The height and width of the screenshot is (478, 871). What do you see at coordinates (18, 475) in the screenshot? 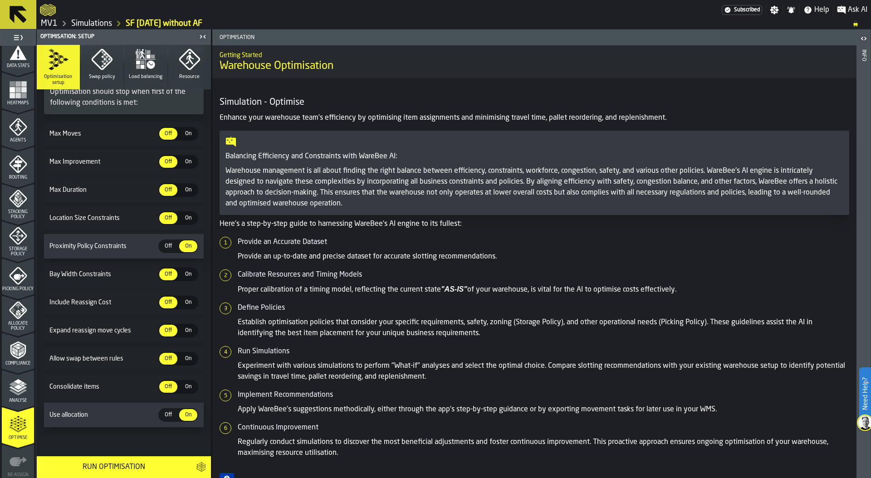
I see `span: Re-assign` at bounding box center [18, 475].